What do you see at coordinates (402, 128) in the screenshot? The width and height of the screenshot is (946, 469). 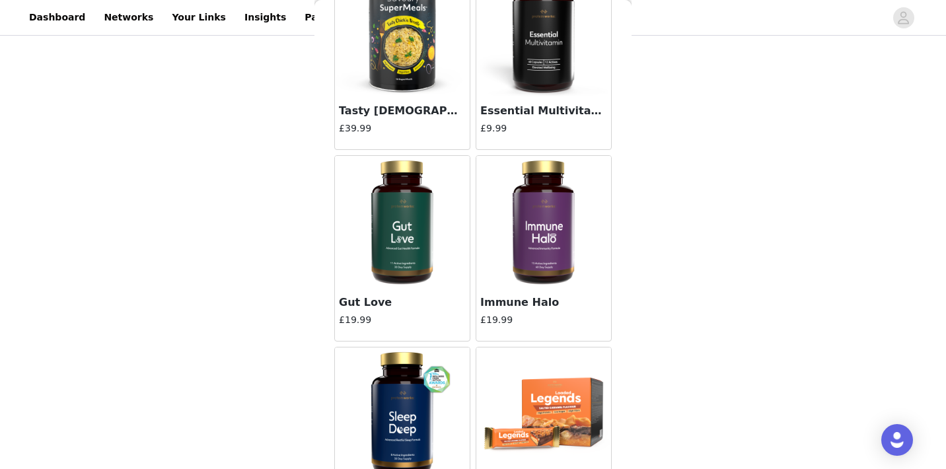 I see `h4: £39.99` at bounding box center [402, 128].